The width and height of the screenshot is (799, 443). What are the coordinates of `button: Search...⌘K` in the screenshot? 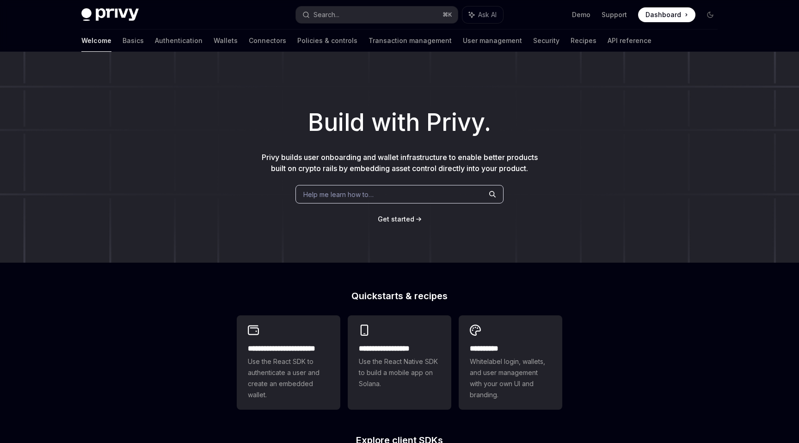 It's located at (377, 15).